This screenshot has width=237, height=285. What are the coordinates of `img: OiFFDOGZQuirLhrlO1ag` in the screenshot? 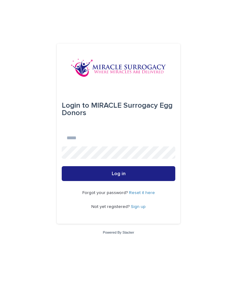 It's located at (119, 68).